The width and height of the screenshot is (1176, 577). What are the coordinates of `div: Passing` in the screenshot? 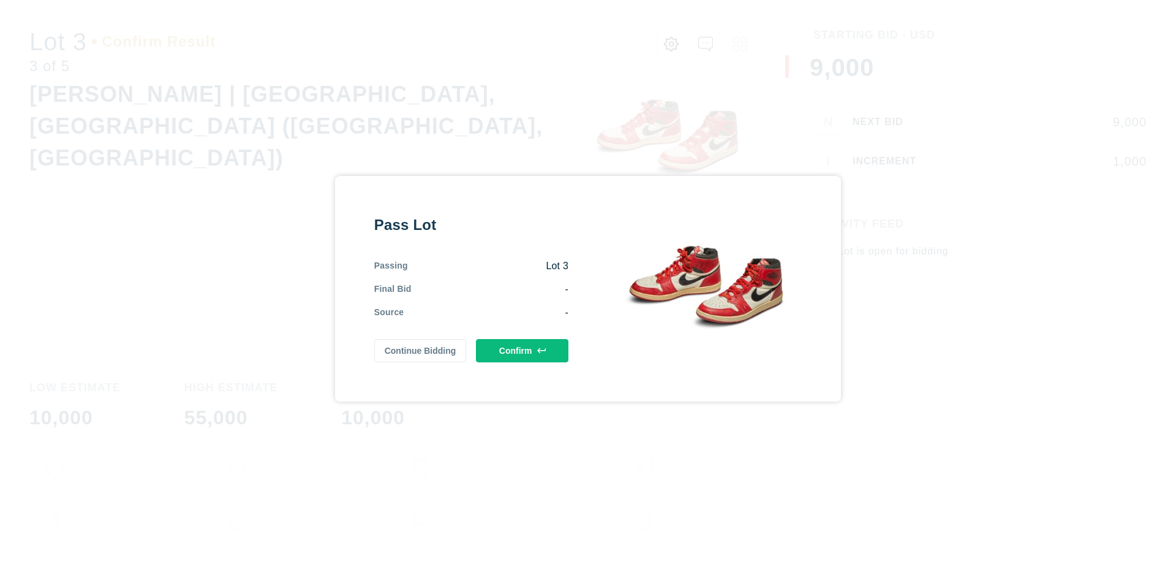 It's located at (391, 266).